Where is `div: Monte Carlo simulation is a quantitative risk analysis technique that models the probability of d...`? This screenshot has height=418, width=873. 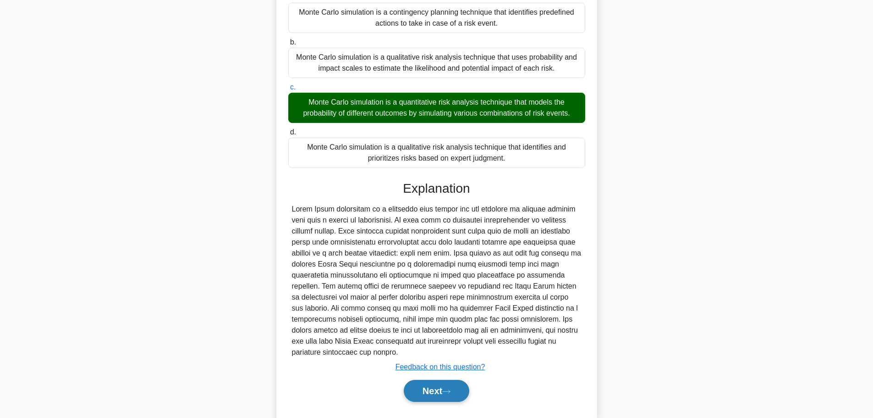 div: Monte Carlo simulation is a quantitative risk analysis technique that models the probability of d... is located at coordinates (437, 108).